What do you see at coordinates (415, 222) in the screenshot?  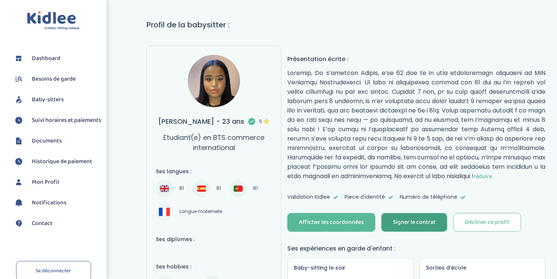 I see `div: Signer le contrat` at bounding box center [415, 222].